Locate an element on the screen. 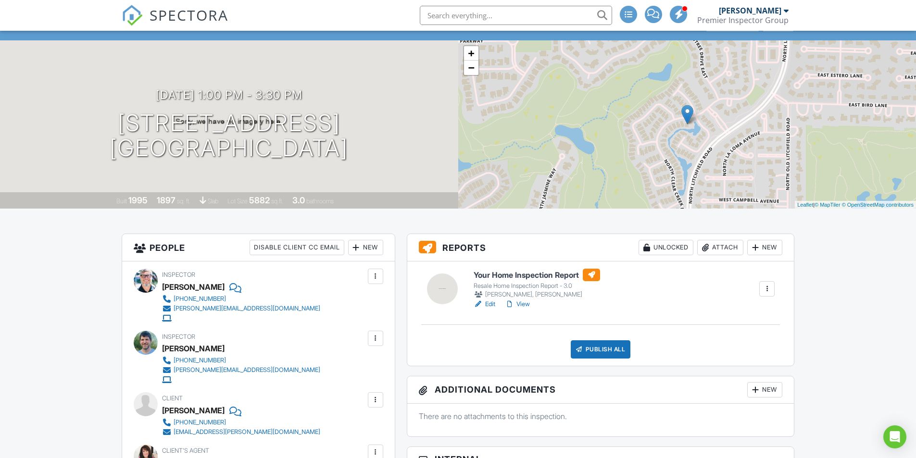 The height and width of the screenshot is (458, 916). div: Open Intercom Messenger is located at coordinates (895, 437).